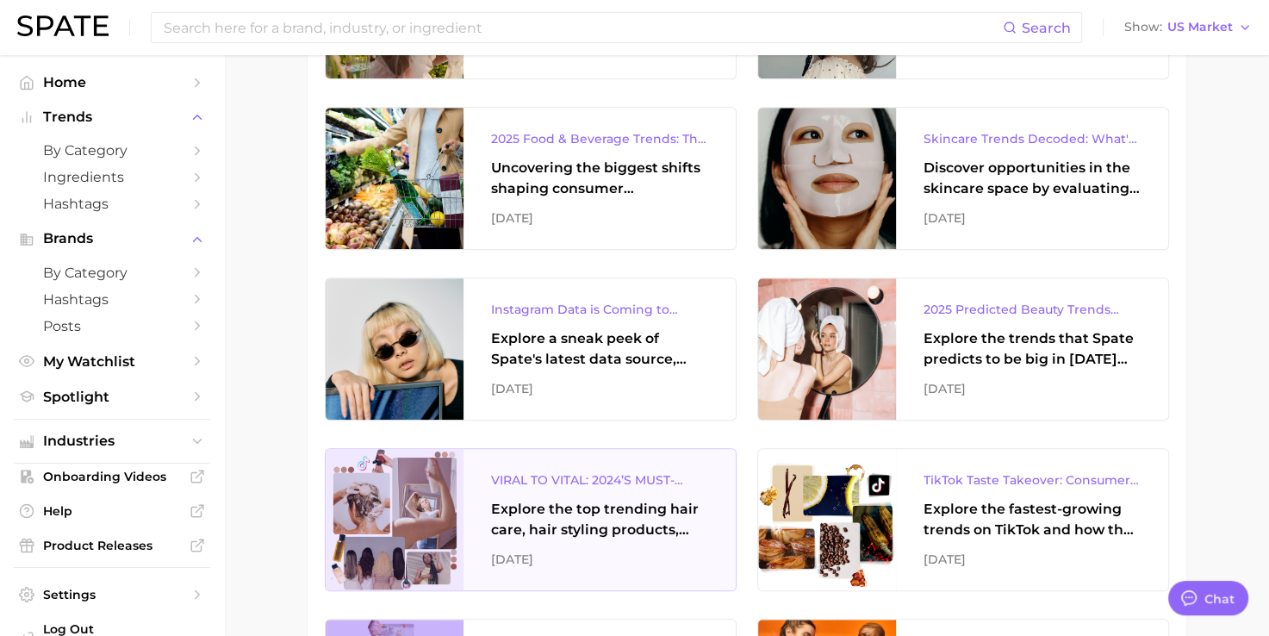 The height and width of the screenshot is (636, 1269). What do you see at coordinates (112, 361) in the screenshot?
I see `span: My Watchlist` at bounding box center [112, 361].